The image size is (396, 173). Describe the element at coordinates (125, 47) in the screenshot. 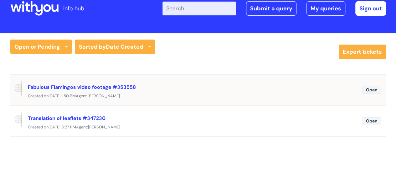

I see `b: Date Created` at that location.